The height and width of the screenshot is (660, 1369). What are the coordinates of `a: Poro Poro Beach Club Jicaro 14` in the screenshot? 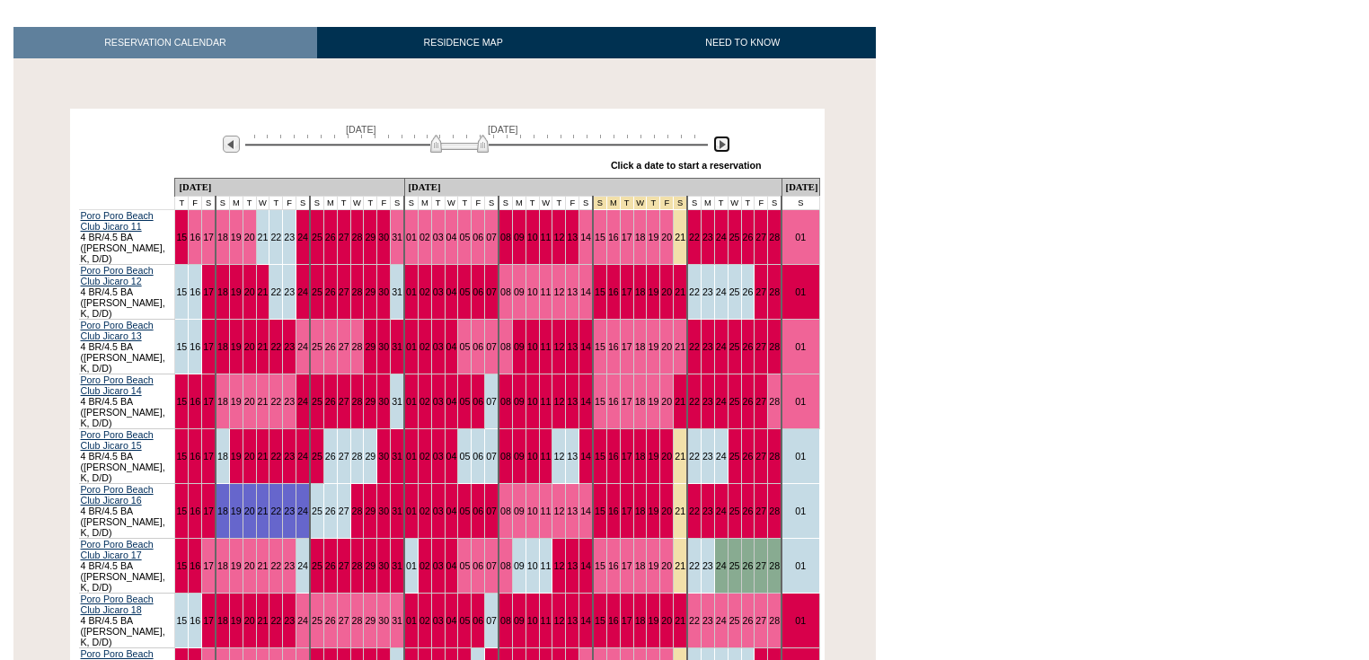 It's located at (117, 385).